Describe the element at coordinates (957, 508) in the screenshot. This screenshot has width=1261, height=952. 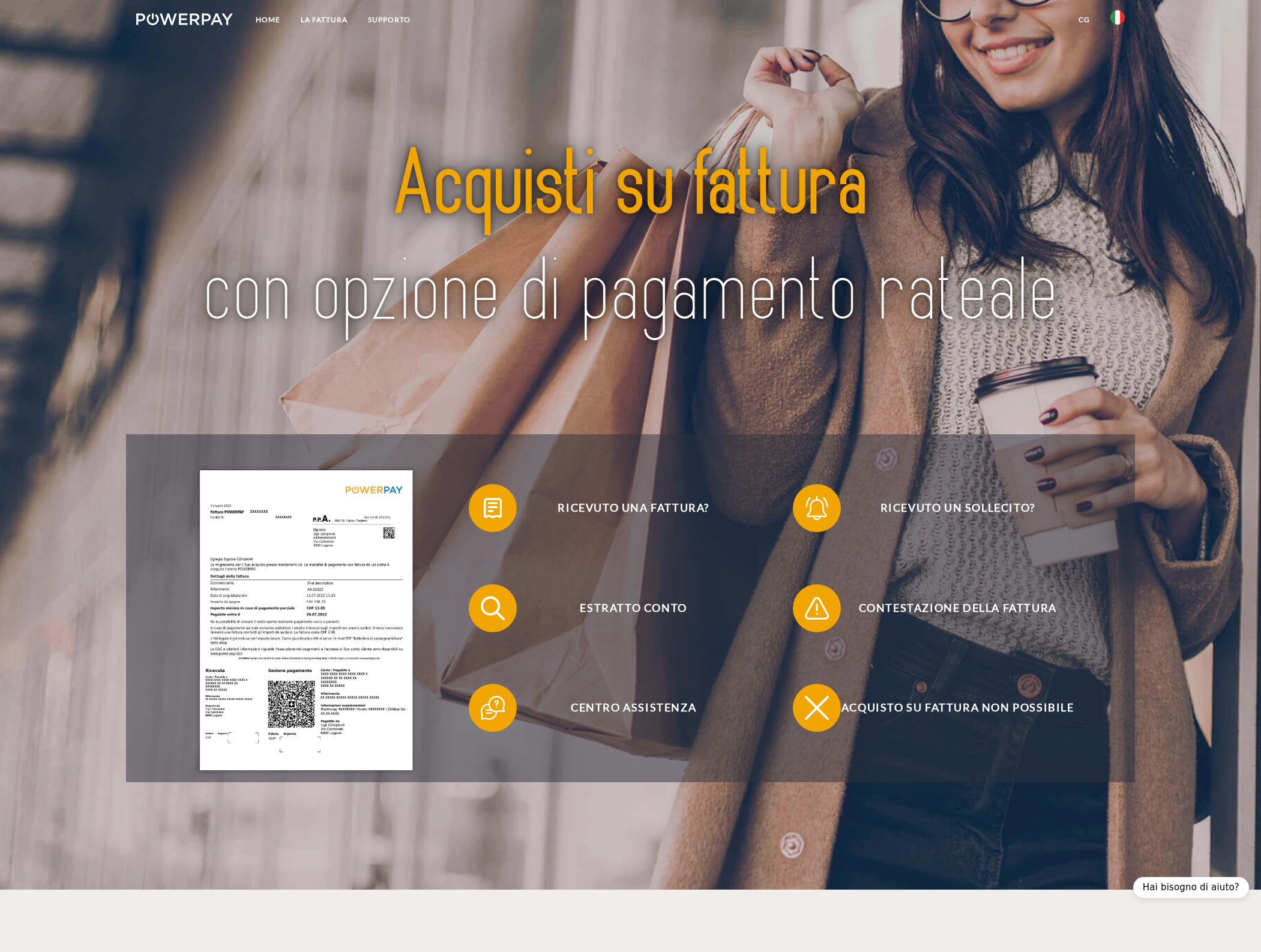
I see `span: Ricevuto un sollecito?` at that location.